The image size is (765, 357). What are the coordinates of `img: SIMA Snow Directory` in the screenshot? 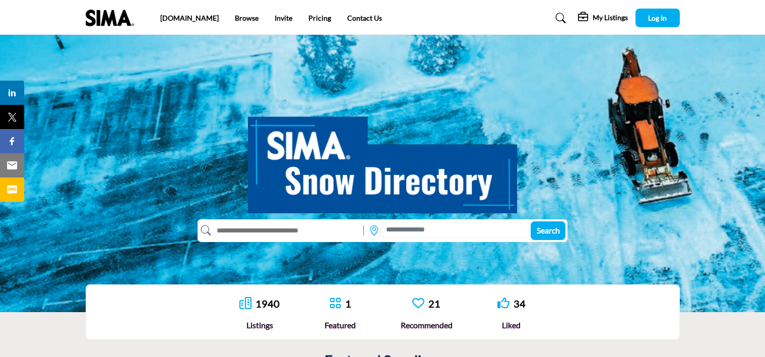 It's located at (383, 159).